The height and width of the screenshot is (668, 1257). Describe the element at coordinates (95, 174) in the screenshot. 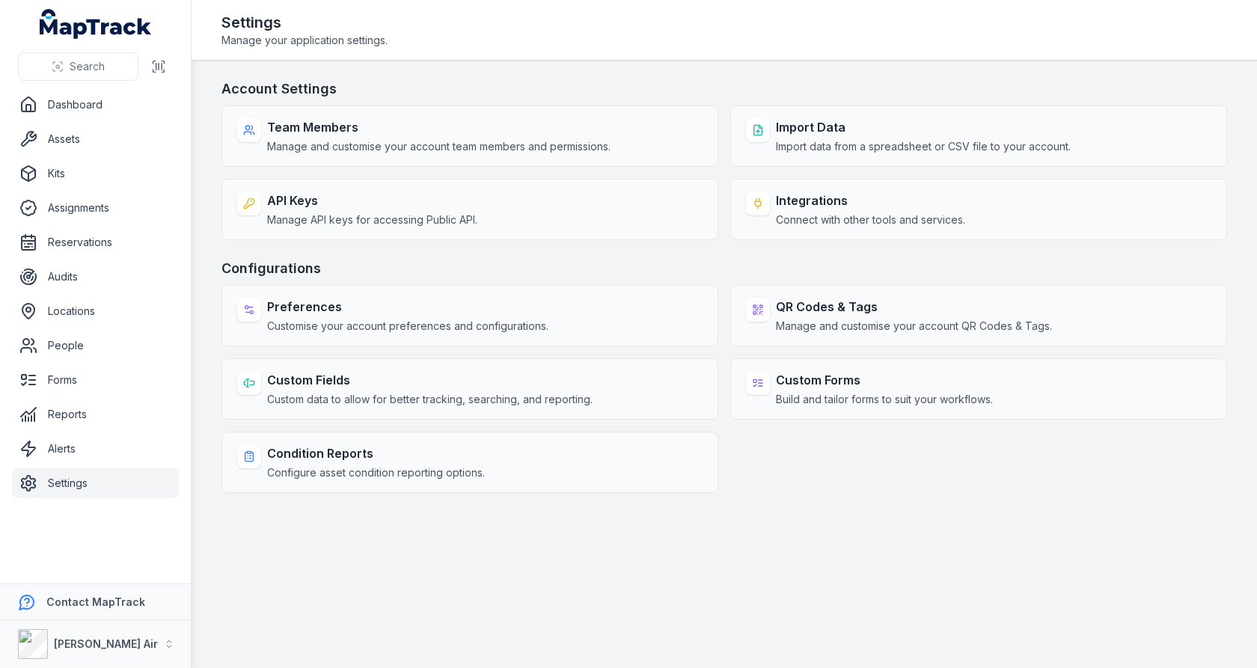

I see `a: Kits` at that location.